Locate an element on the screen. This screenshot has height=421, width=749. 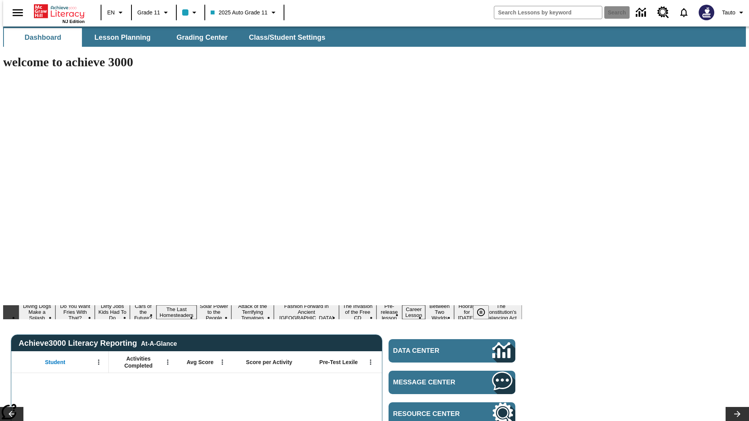
button: Slide 11 Career Lesson is located at coordinates (414, 312).